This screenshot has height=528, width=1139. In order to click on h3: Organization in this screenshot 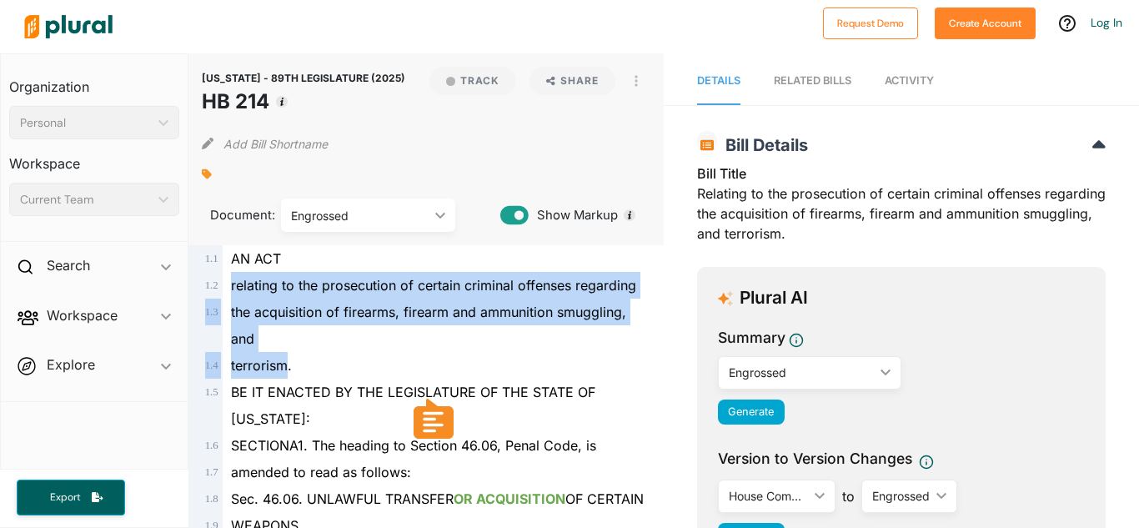, I will do `click(94, 81)`.